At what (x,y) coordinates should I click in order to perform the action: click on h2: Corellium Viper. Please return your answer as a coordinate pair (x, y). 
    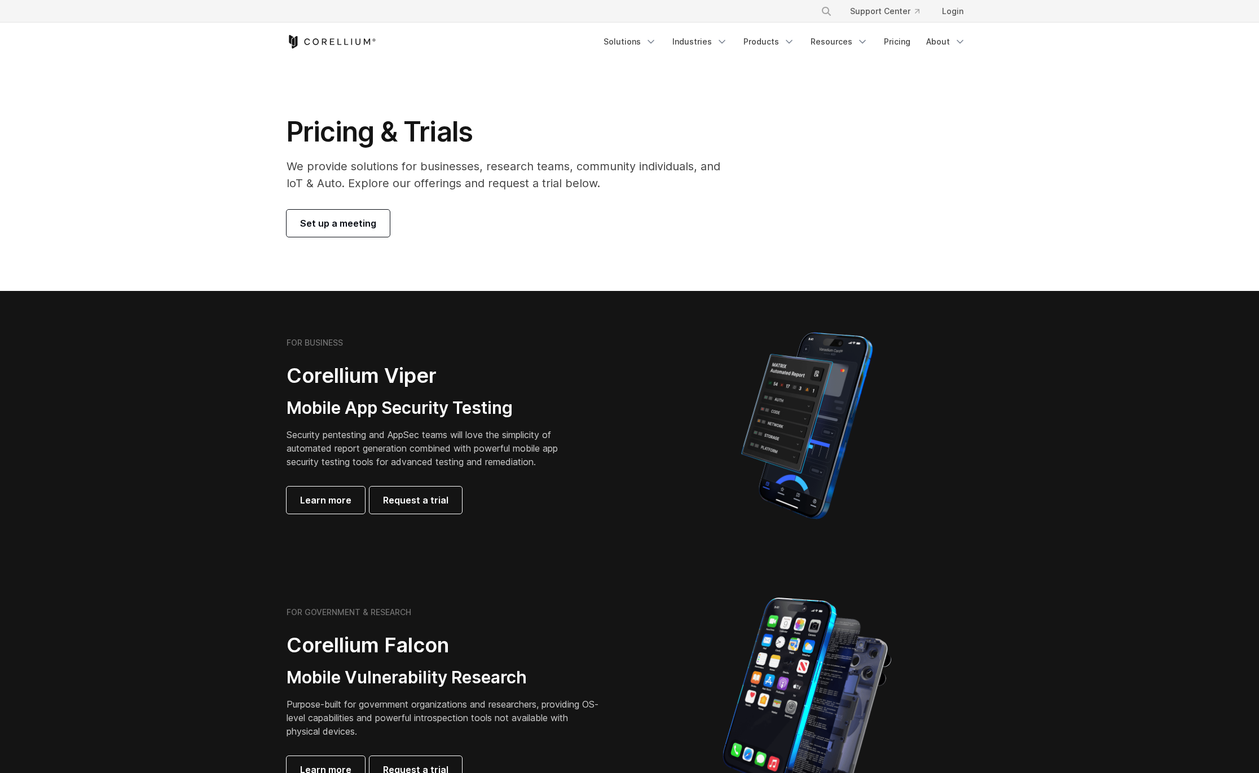
    Looking at the image, I should click on (431, 376).